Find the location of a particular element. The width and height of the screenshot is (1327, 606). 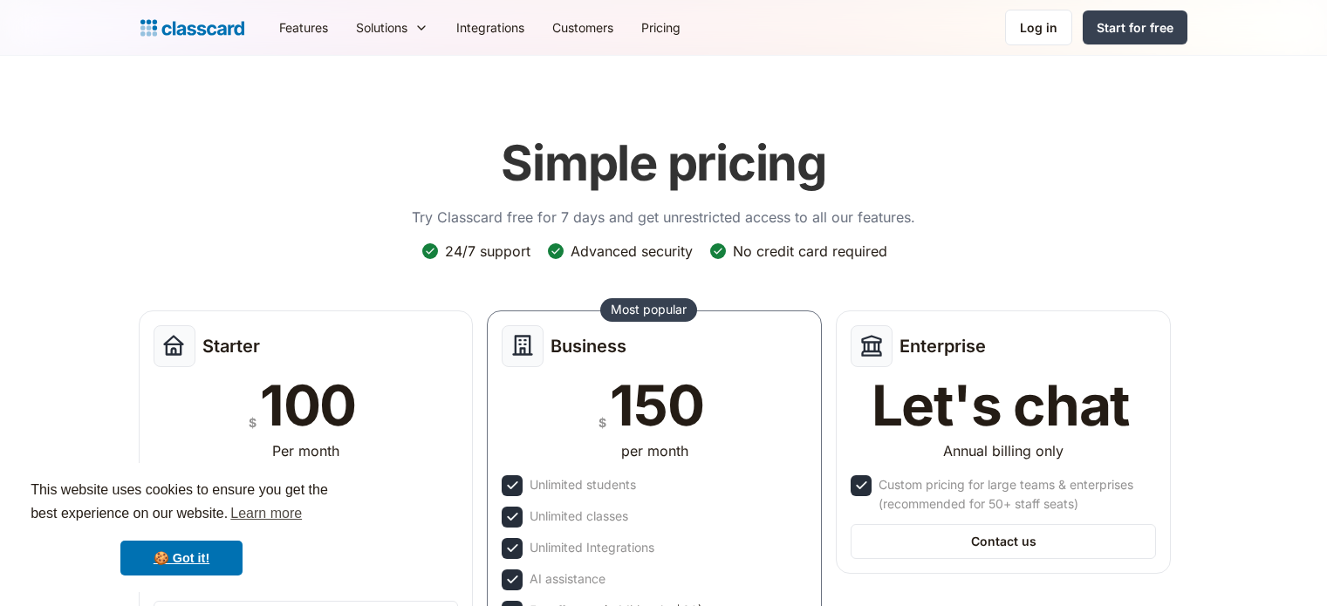

div: No credit card required is located at coordinates (810, 251).